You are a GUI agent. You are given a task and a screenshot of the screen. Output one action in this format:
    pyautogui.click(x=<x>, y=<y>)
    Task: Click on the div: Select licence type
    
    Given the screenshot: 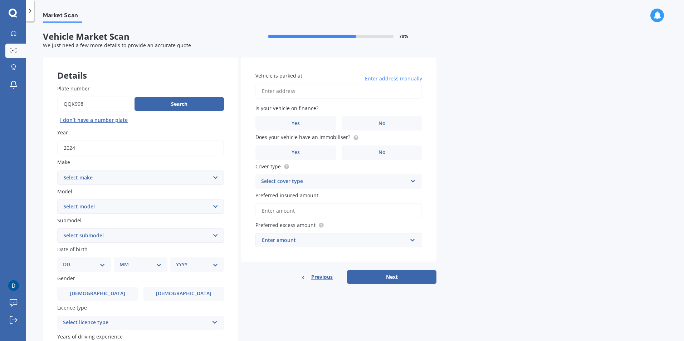 What is the action you would take?
    pyautogui.click(x=136, y=323)
    